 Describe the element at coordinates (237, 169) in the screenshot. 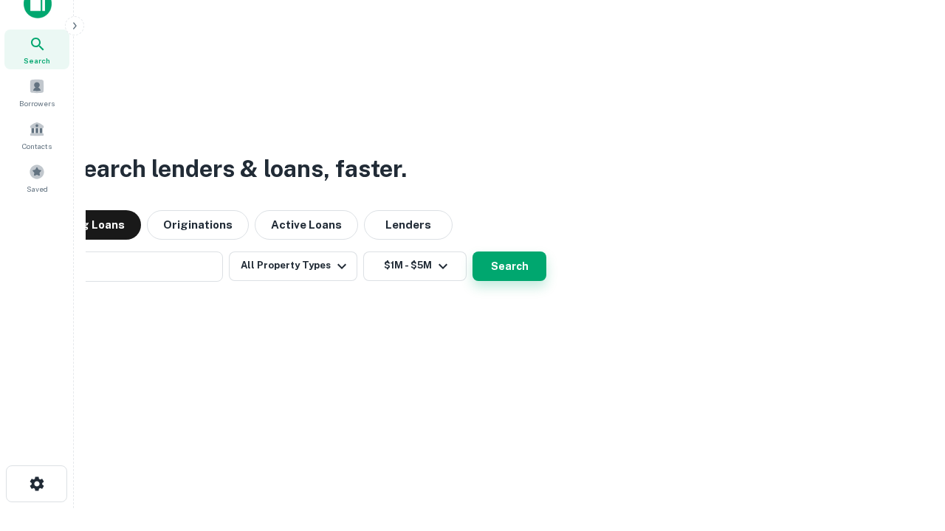

I see `h3: Search lenders & loans, faster.` at that location.